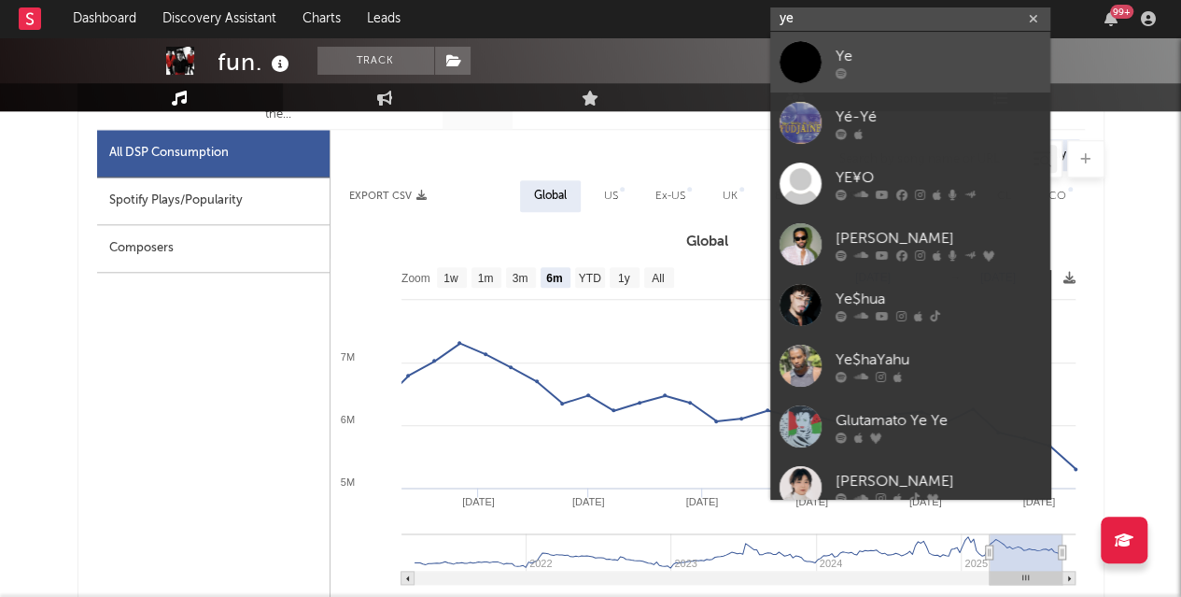 The width and height of the screenshot is (1181, 597). I want to click on a: Yé-Yé, so click(910, 122).